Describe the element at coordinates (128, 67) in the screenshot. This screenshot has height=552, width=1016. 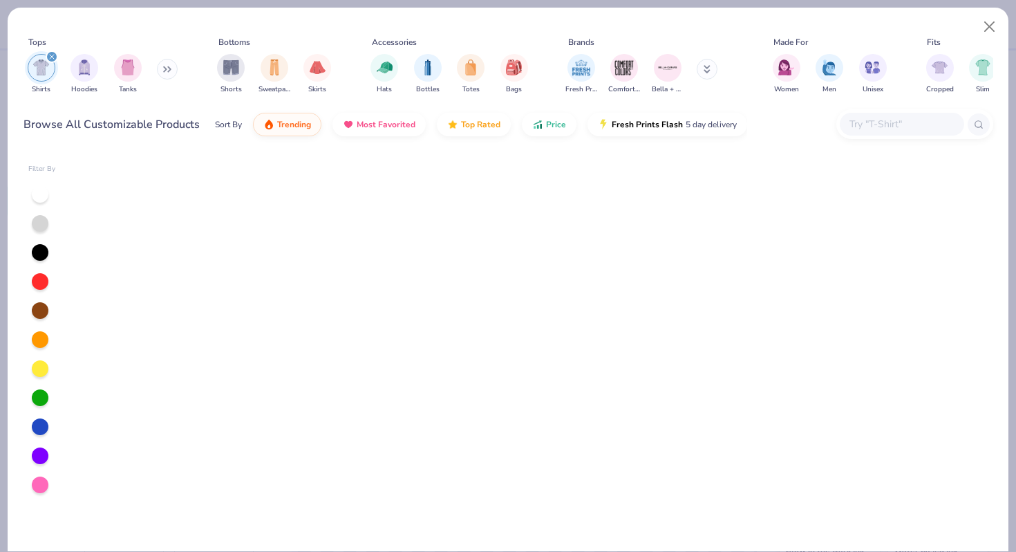
I see `img: Tanks Image` at that location.